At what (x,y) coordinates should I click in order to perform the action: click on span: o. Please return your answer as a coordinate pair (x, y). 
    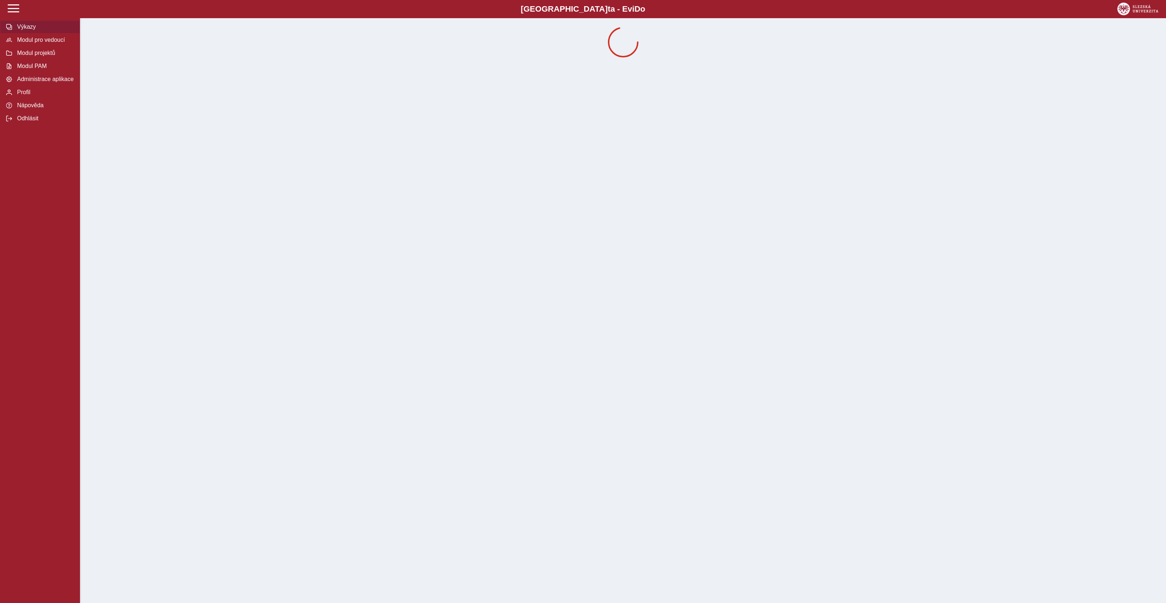
    Looking at the image, I should click on (643, 9).